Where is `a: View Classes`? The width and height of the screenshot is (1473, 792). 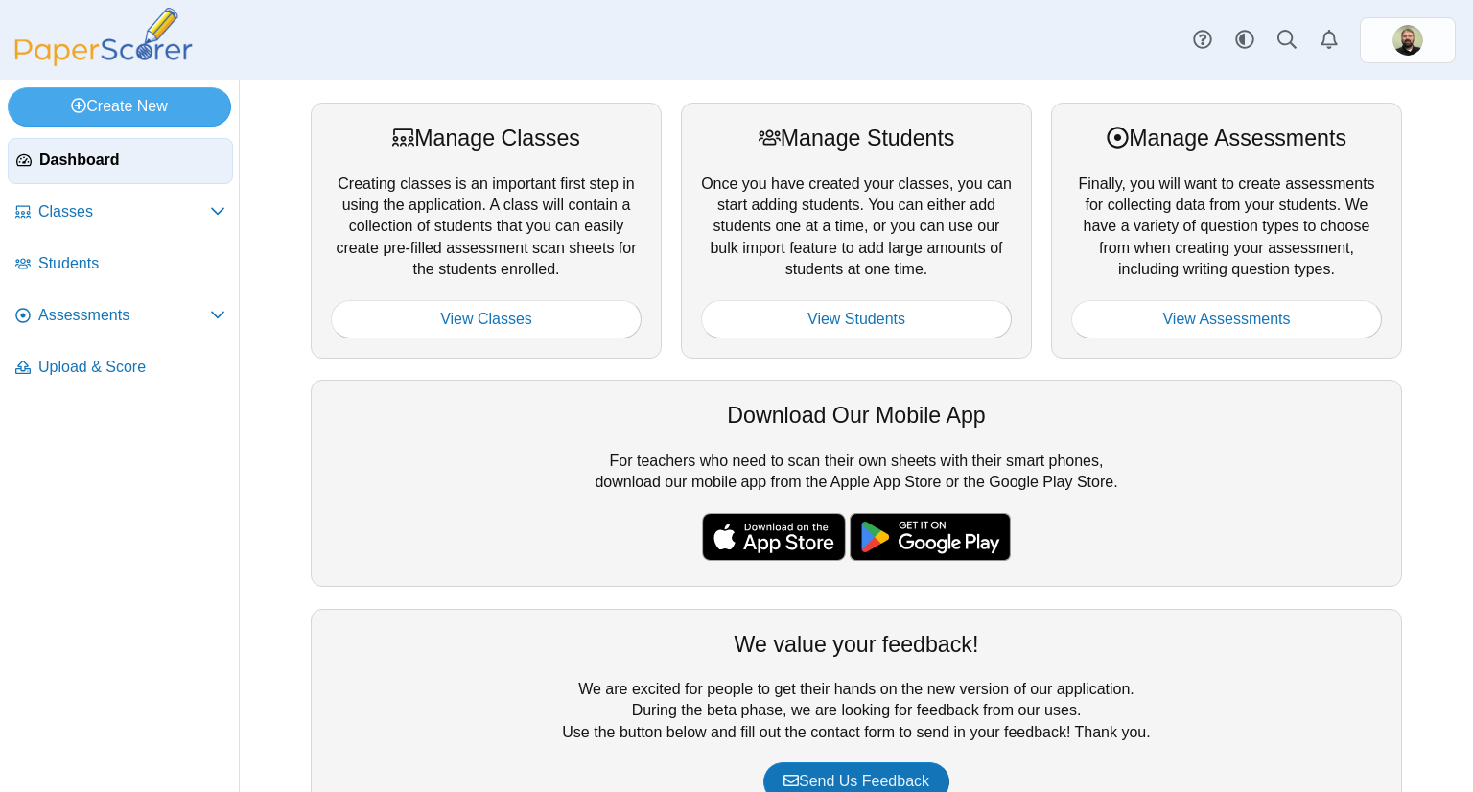
a: View Classes is located at coordinates (486, 319).